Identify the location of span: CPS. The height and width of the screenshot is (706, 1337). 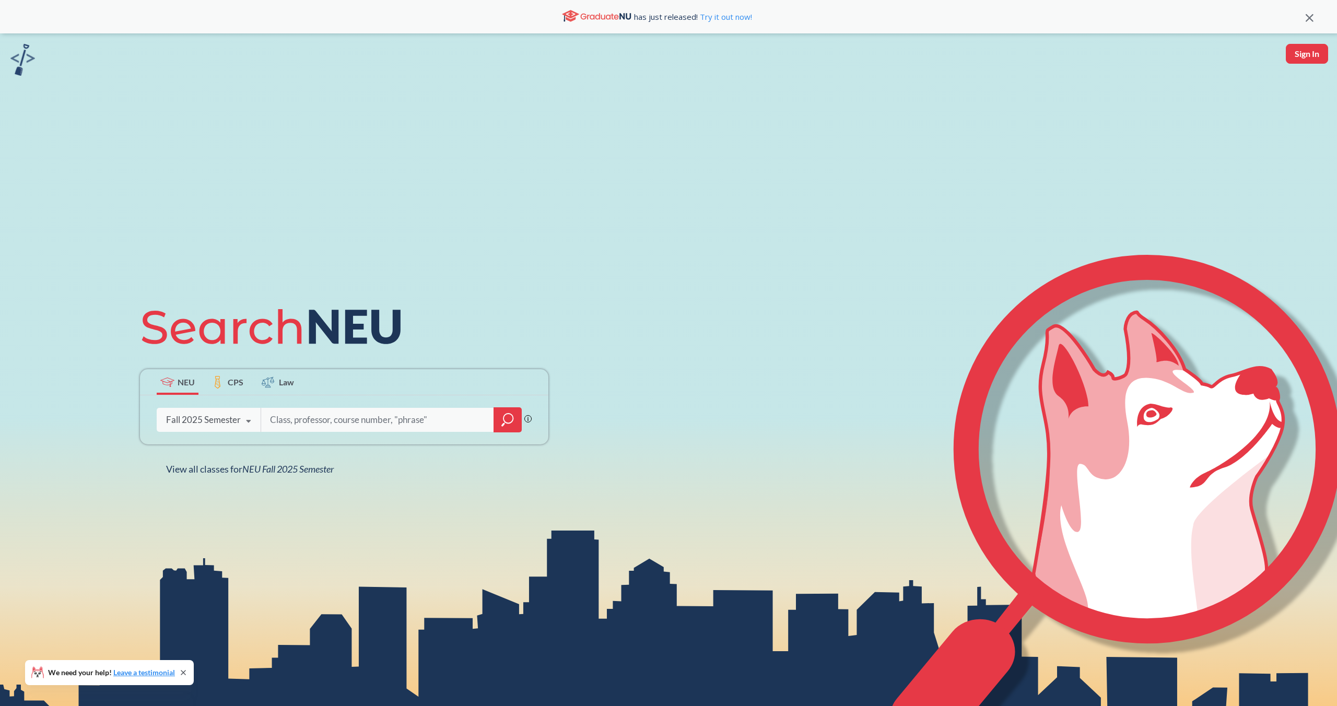
(235, 382).